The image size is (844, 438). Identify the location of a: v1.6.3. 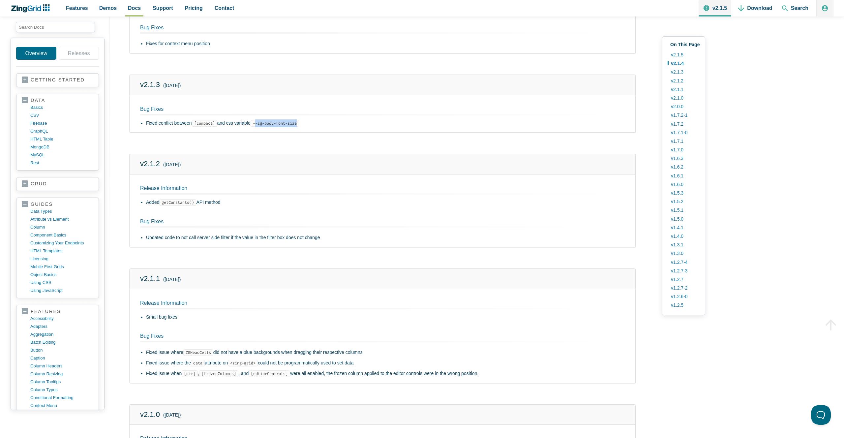
(683, 158).